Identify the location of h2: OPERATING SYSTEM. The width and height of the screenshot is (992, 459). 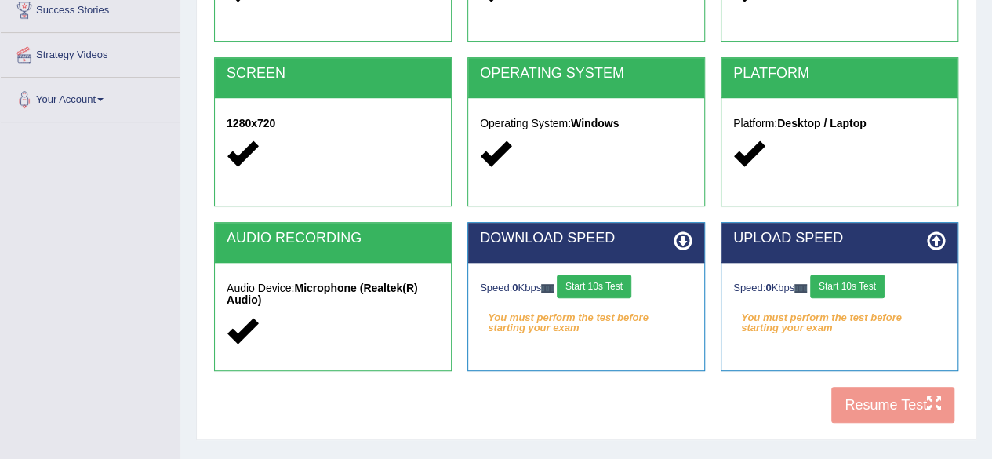
(586, 74).